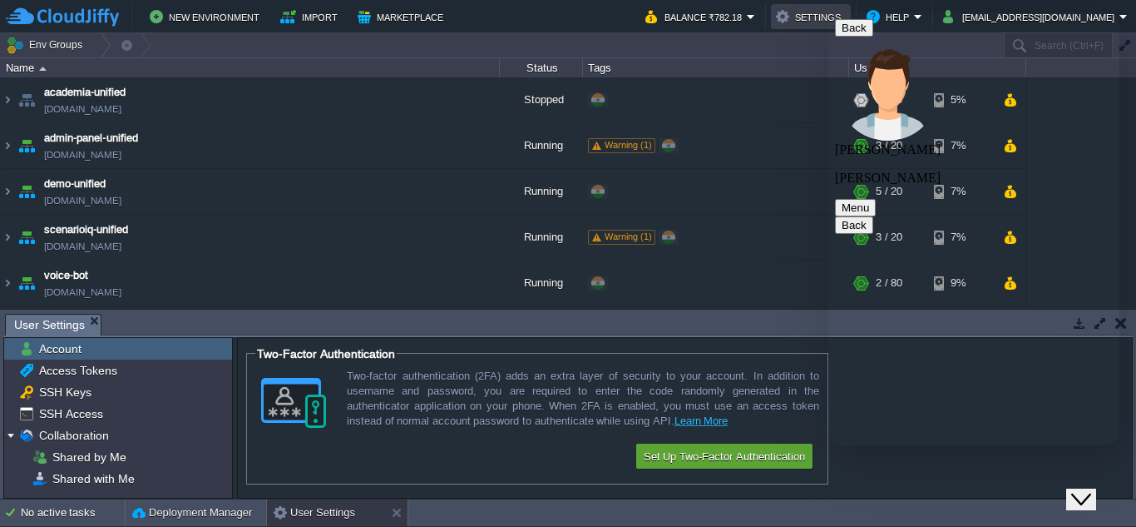  Describe the element at coordinates (725, 456) in the screenshot. I see `button: Set Up Two-Factor Authentication` at that location.